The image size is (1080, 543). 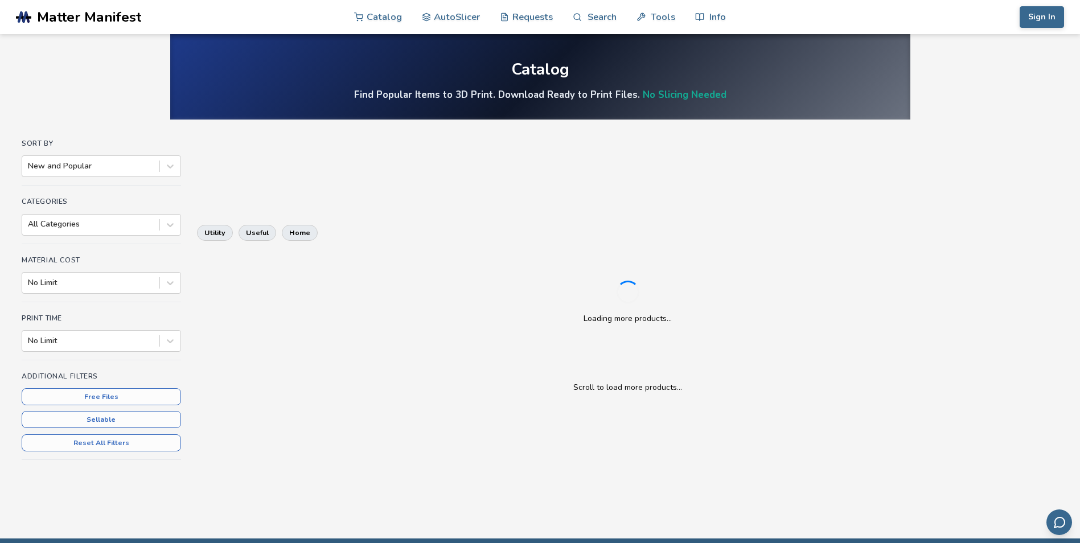 What do you see at coordinates (627, 318) in the screenshot?
I see `p: Loading more products...` at bounding box center [627, 318].